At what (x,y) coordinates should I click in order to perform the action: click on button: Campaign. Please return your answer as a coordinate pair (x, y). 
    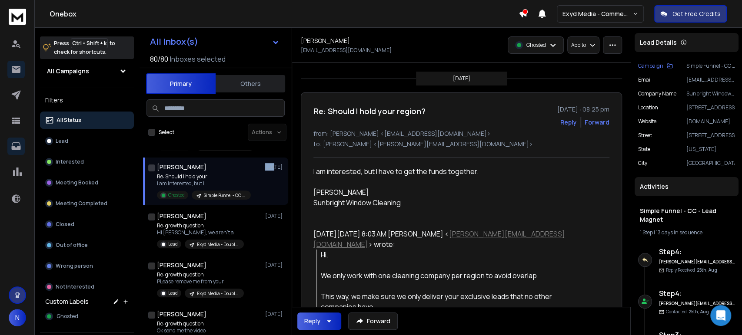
    Looking at the image, I should click on (655, 66).